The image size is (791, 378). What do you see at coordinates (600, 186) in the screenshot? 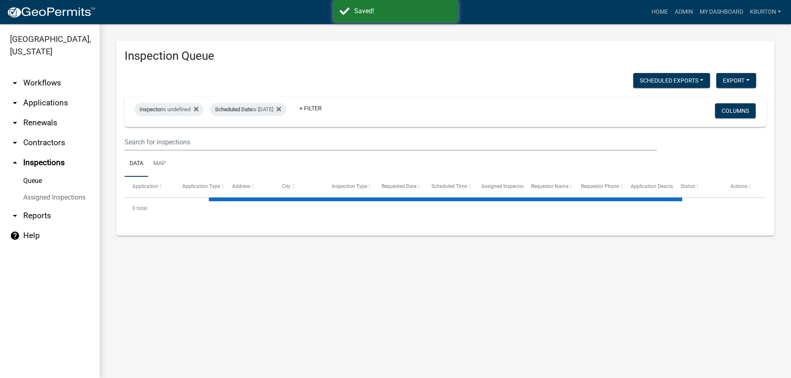
I see `span: Requestor Phone` at bounding box center [600, 186].